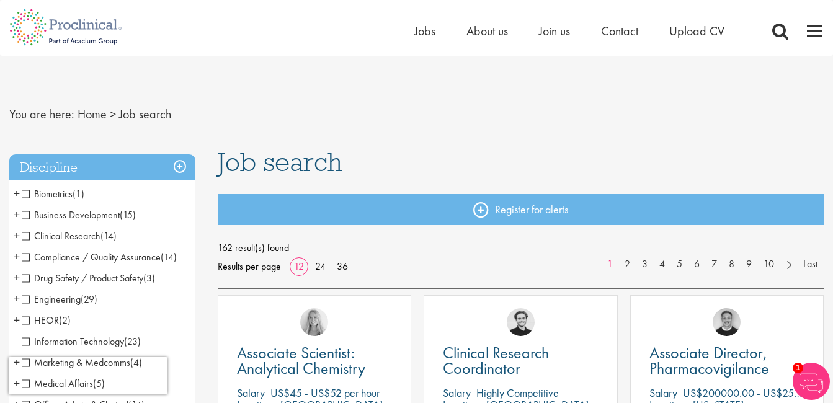  Describe the element at coordinates (627, 264) in the screenshot. I see `a: 2` at that location.